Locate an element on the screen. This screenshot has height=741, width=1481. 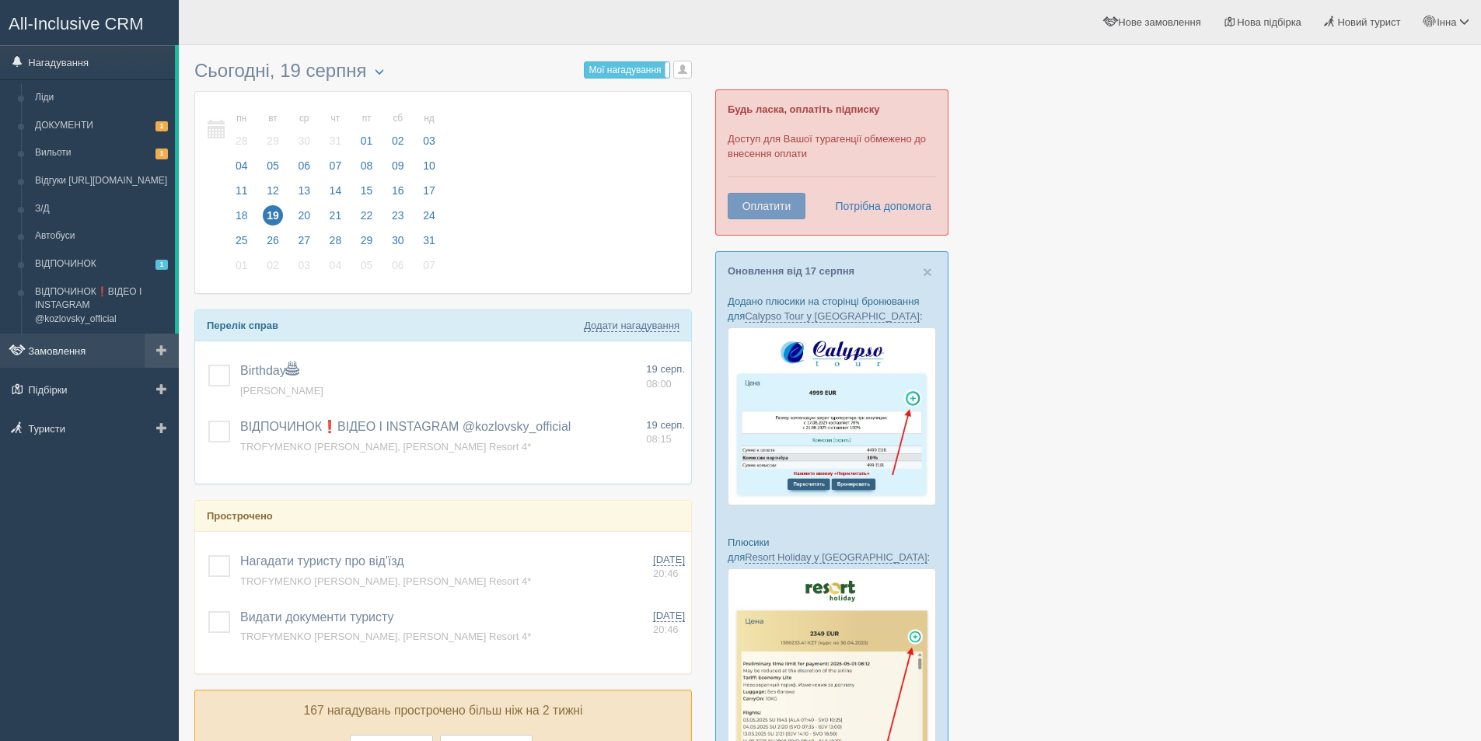
b: Будь ласка, оплатіть підписку is located at coordinates (803, 109).